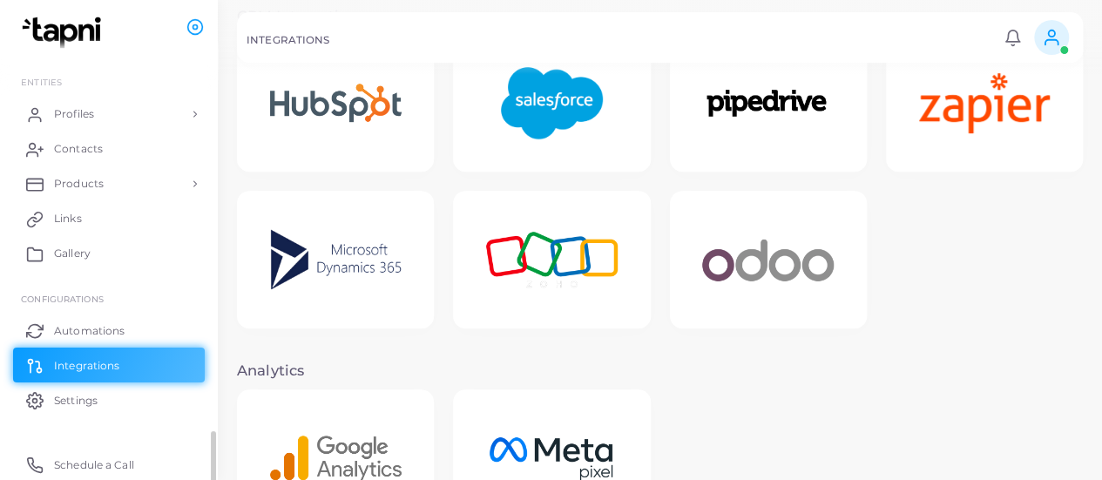 The width and height of the screenshot is (1102, 480). What do you see at coordinates (287, 40) in the screenshot?
I see `h5: INTEGRATIONS` at bounding box center [287, 40].